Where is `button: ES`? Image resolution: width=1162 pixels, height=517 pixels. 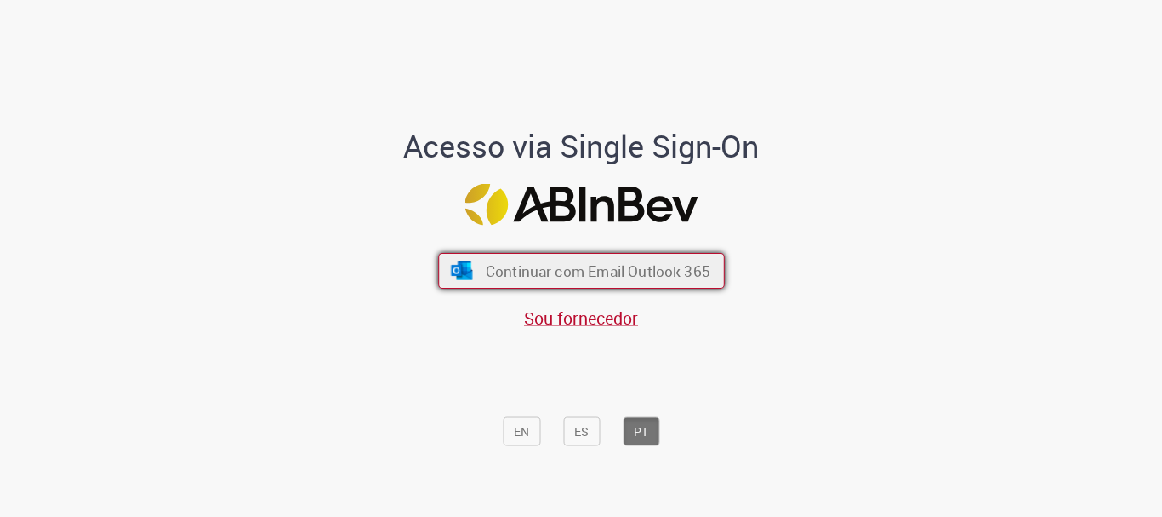
button: ES is located at coordinates (581, 431).